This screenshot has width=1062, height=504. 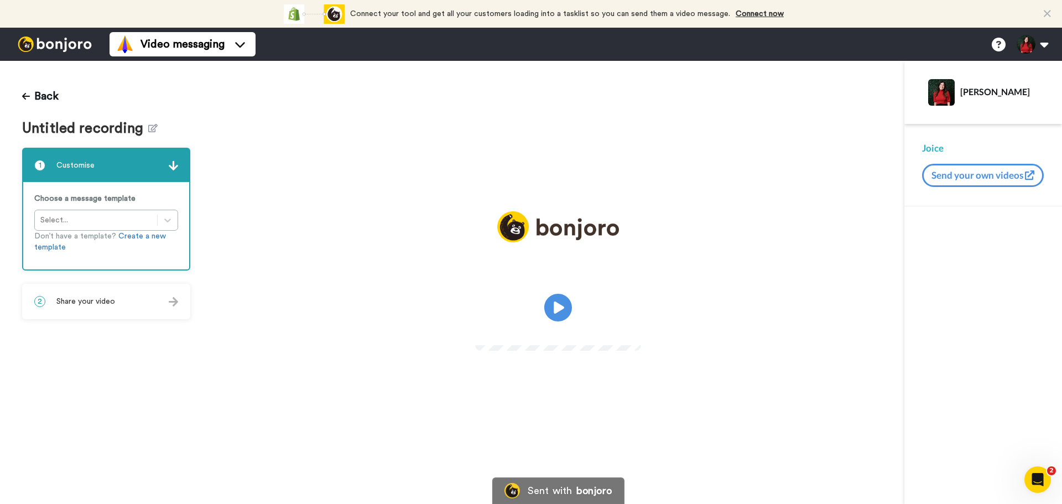 I want to click on img: bj-logo-header-white.svg, so click(x=55, y=44).